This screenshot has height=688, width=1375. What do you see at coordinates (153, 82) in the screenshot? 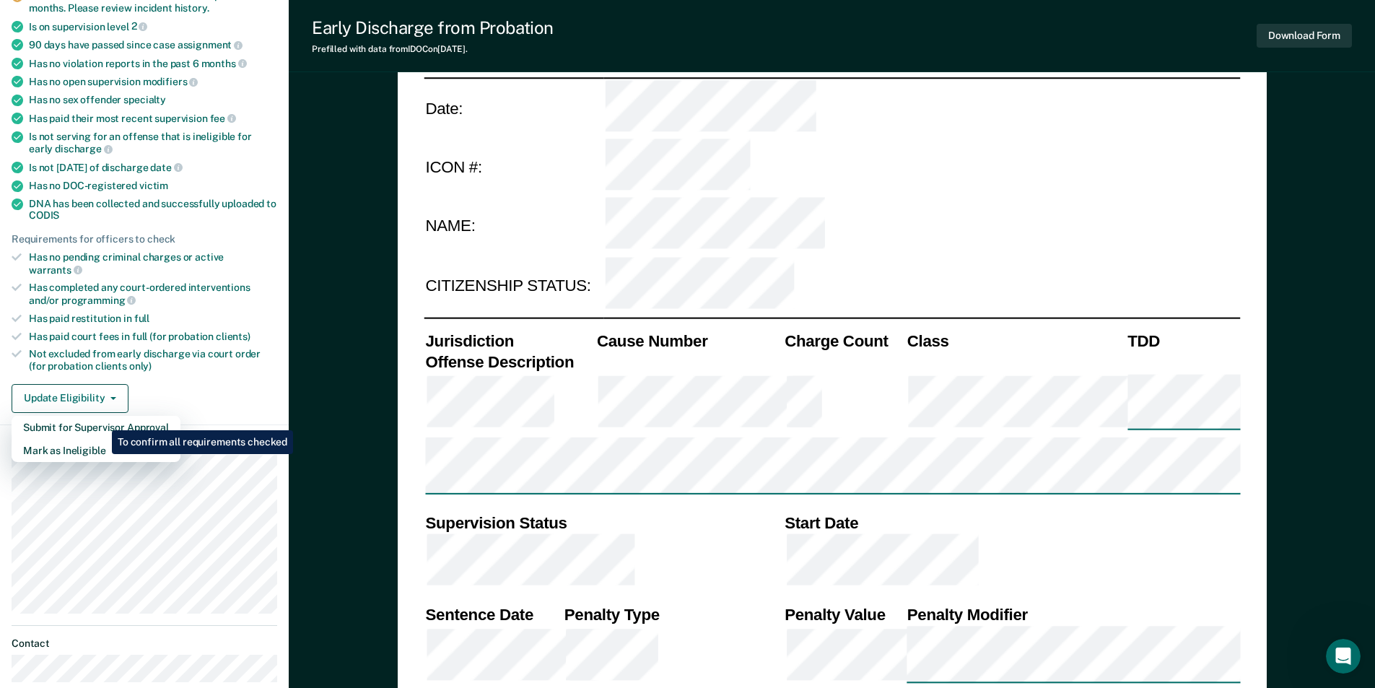
I see `div: Has no open supervision` at bounding box center [153, 82].